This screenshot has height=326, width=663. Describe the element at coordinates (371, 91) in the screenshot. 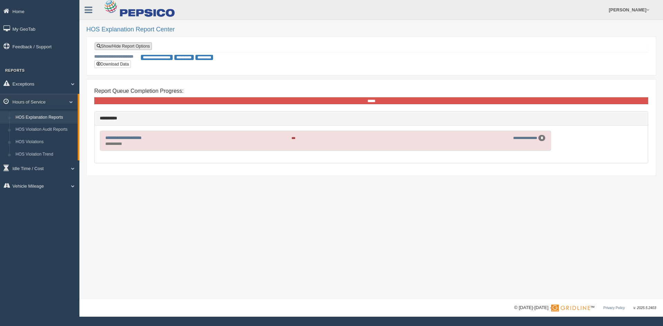

I see `h4: Report Queue Completion Progress:` at that location.